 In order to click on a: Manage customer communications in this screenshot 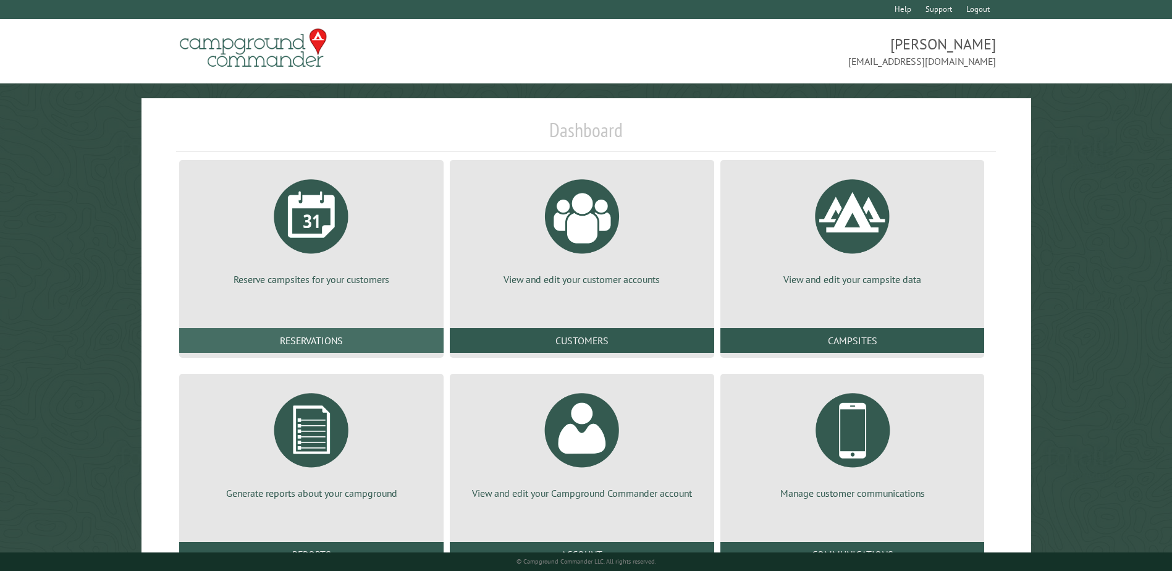, I will do `click(853, 442)`.